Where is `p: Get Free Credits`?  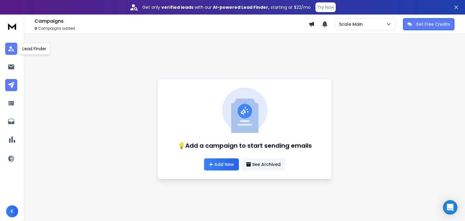
p: Get Free Credits is located at coordinates (433, 24).